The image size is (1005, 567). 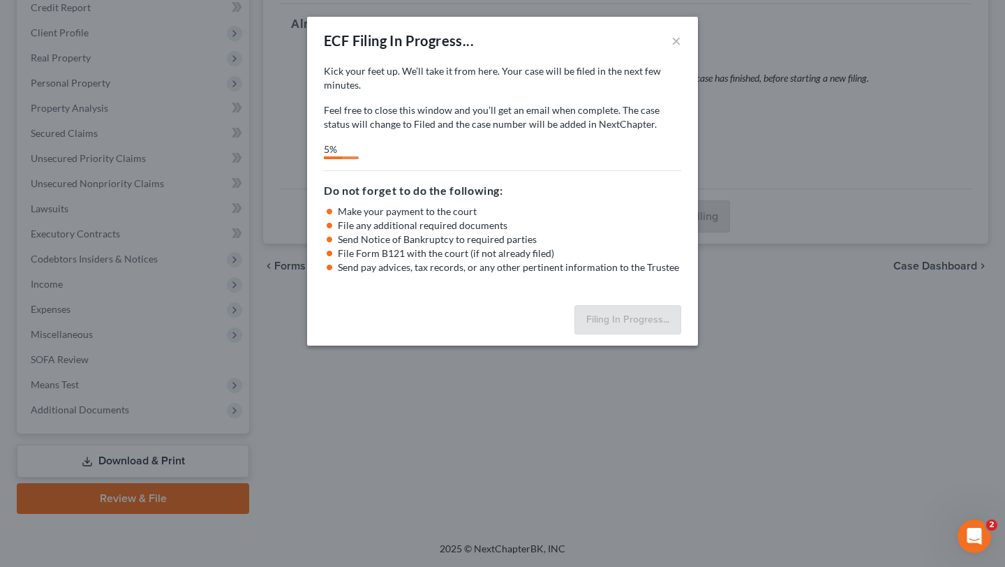 I want to click on li: File any additional required documents, so click(x=509, y=225).